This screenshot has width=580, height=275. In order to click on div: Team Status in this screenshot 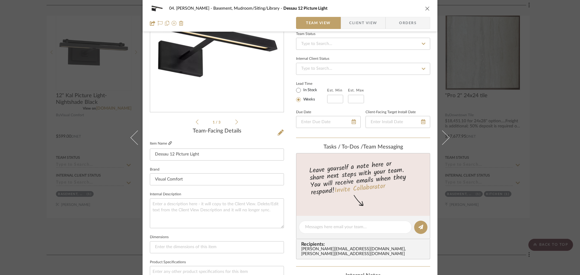, I will do `click(306, 34)`.